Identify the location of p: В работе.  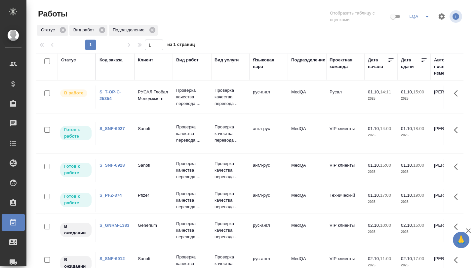
(74, 93).